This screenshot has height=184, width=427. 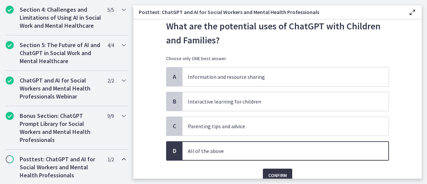 What do you see at coordinates (175, 77) in the screenshot?
I see `span: A` at bounding box center [175, 77].